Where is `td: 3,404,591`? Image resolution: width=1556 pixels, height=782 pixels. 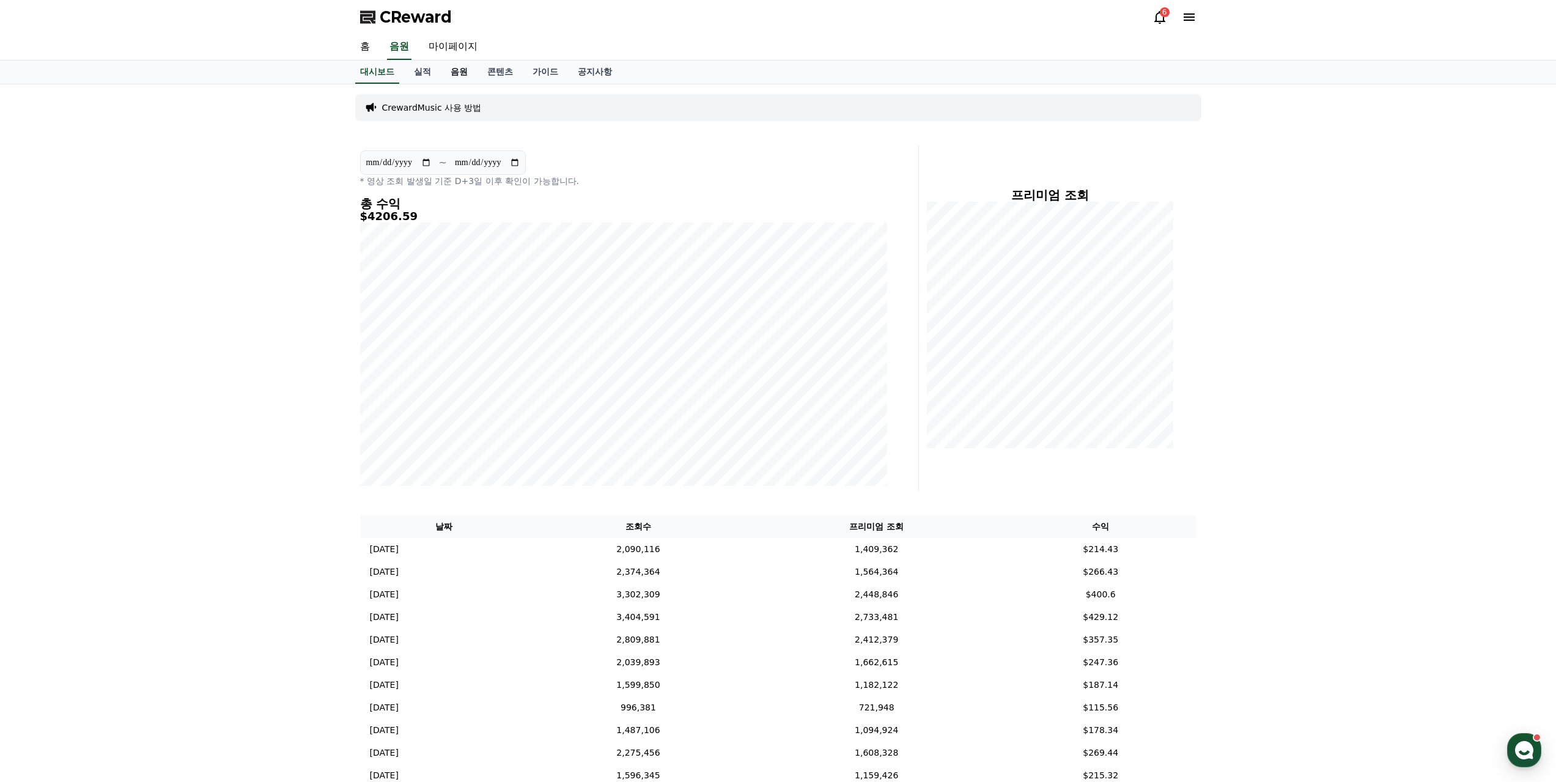 td: 3,404,591 is located at coordinates (637, 617).